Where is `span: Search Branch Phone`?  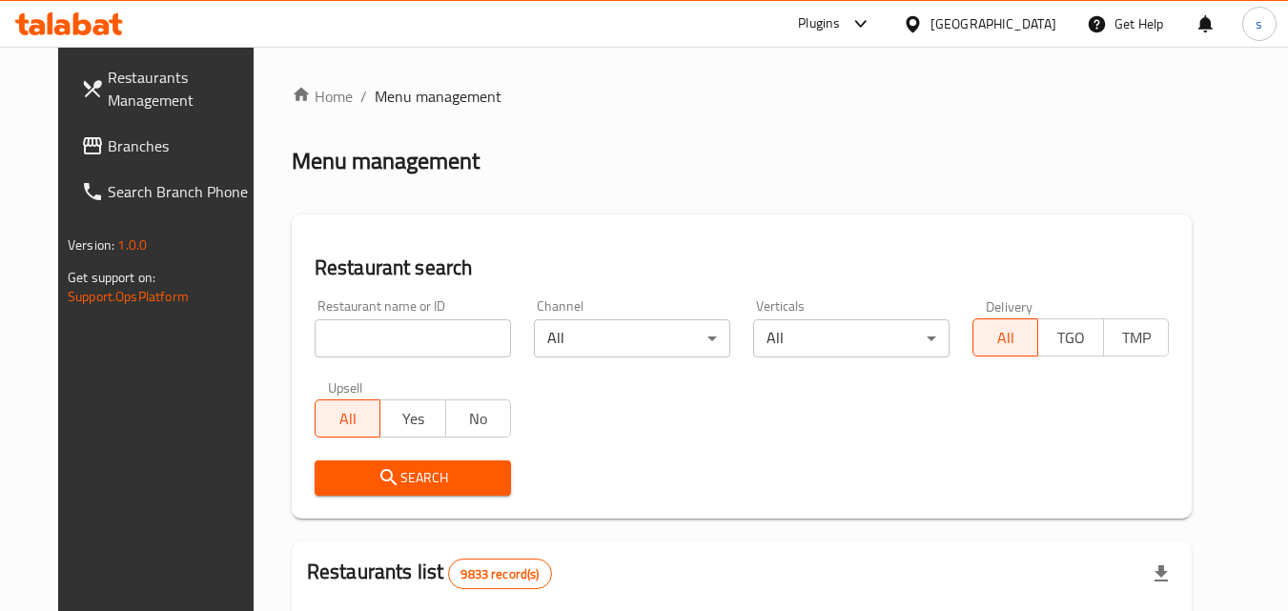
span: Search Branch Phone is located at coordinates (183, 192).